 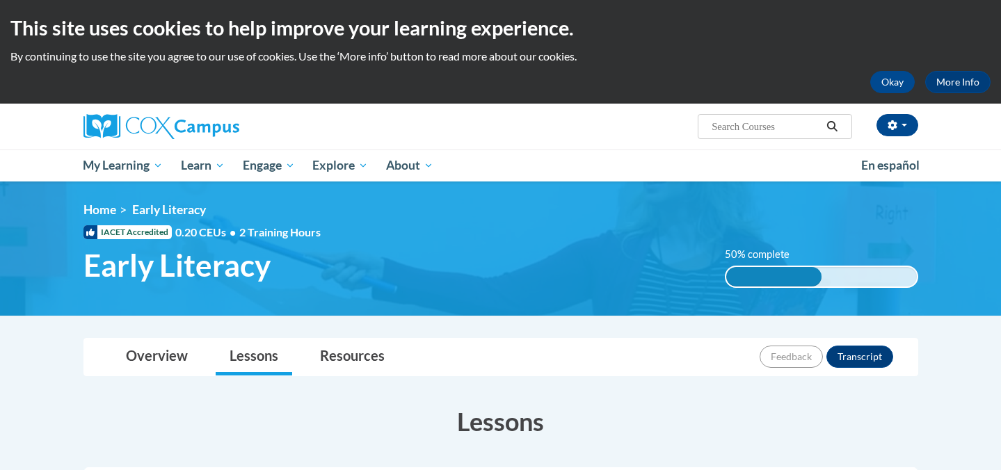 I want to click on span: My Learning, so click(x=122, y=166).